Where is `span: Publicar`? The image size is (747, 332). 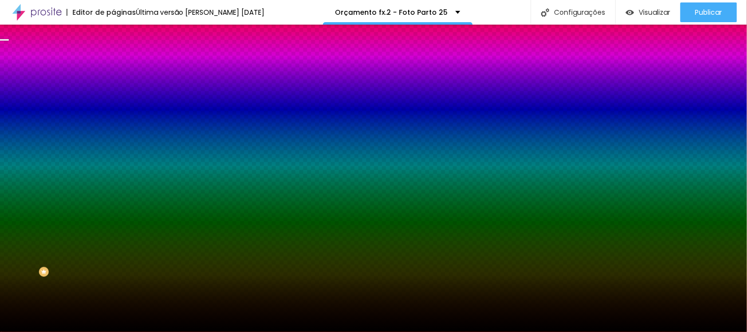 span: Publicar is located at coordinates (708, 12).